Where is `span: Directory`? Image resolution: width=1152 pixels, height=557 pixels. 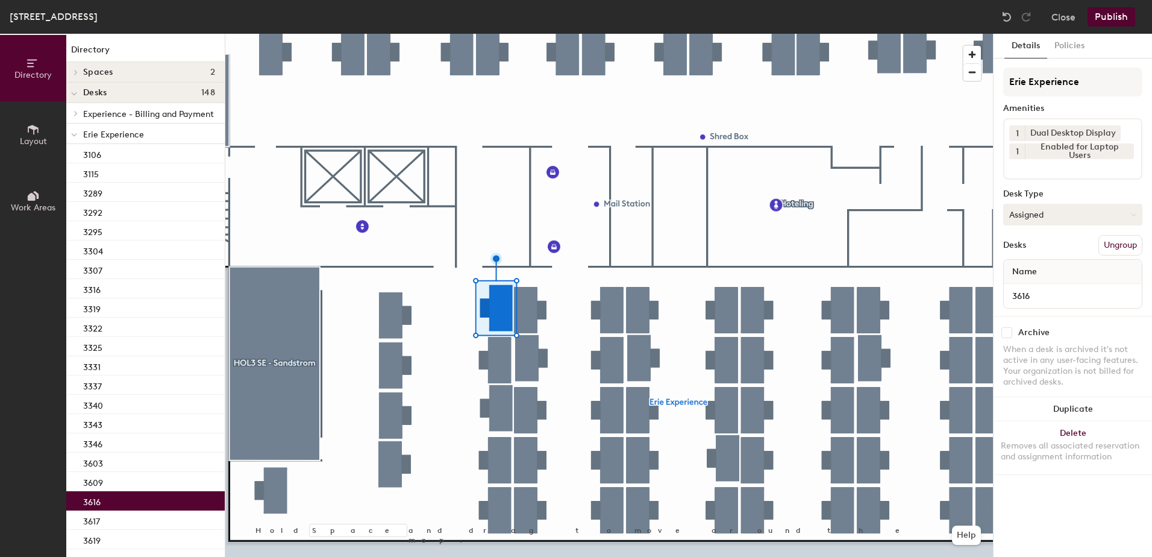
span: Directory is located at coordinates (33, 75).